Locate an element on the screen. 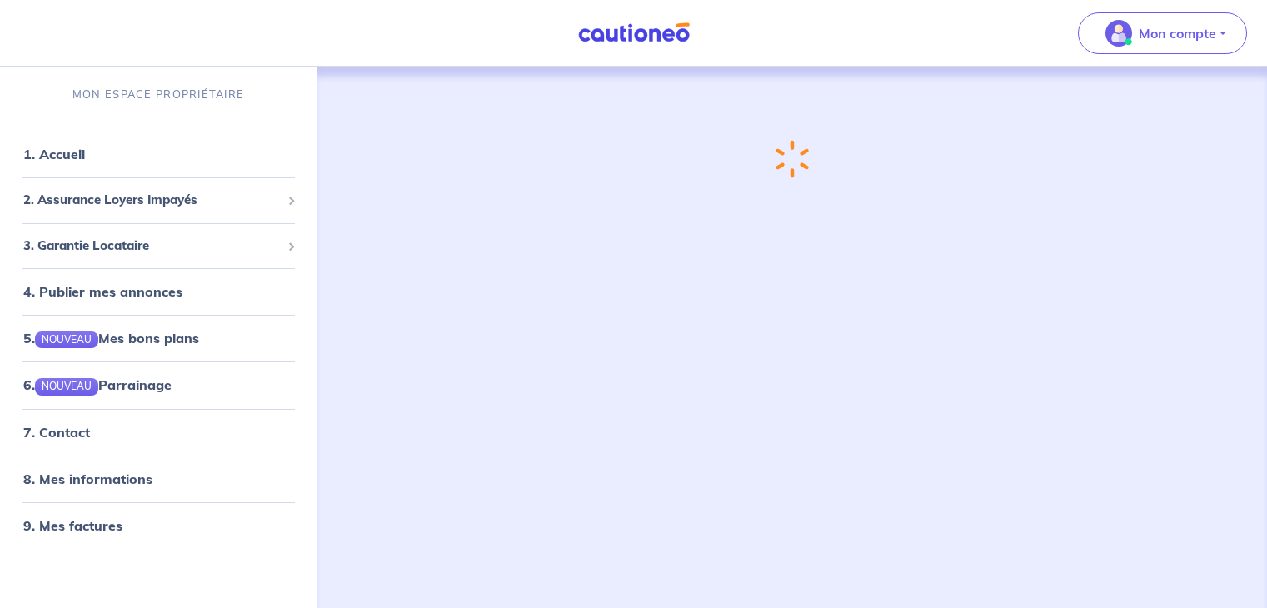  span: 2. Assurance Loyers Impayés is located at coordinates (152, 200).